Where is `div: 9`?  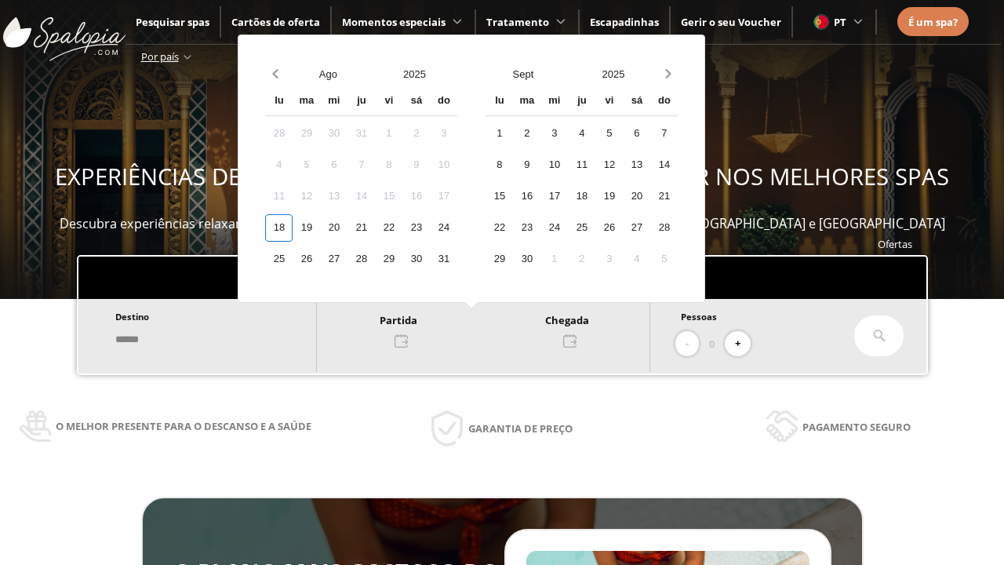 div: 9 is located at coordinates (416, 165).